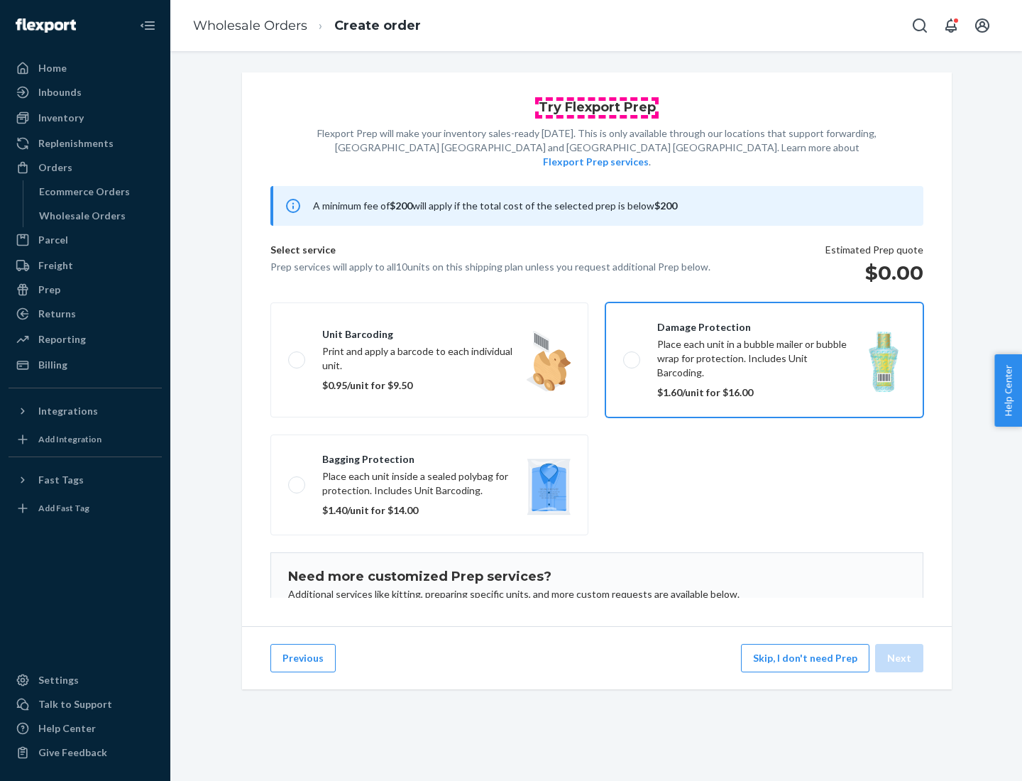 Image resolution: width=1022 pixels, height=781 pixels. Describe the element at coordinates (53, 240) in the screenshot. I see `div: Parcel` at that location.